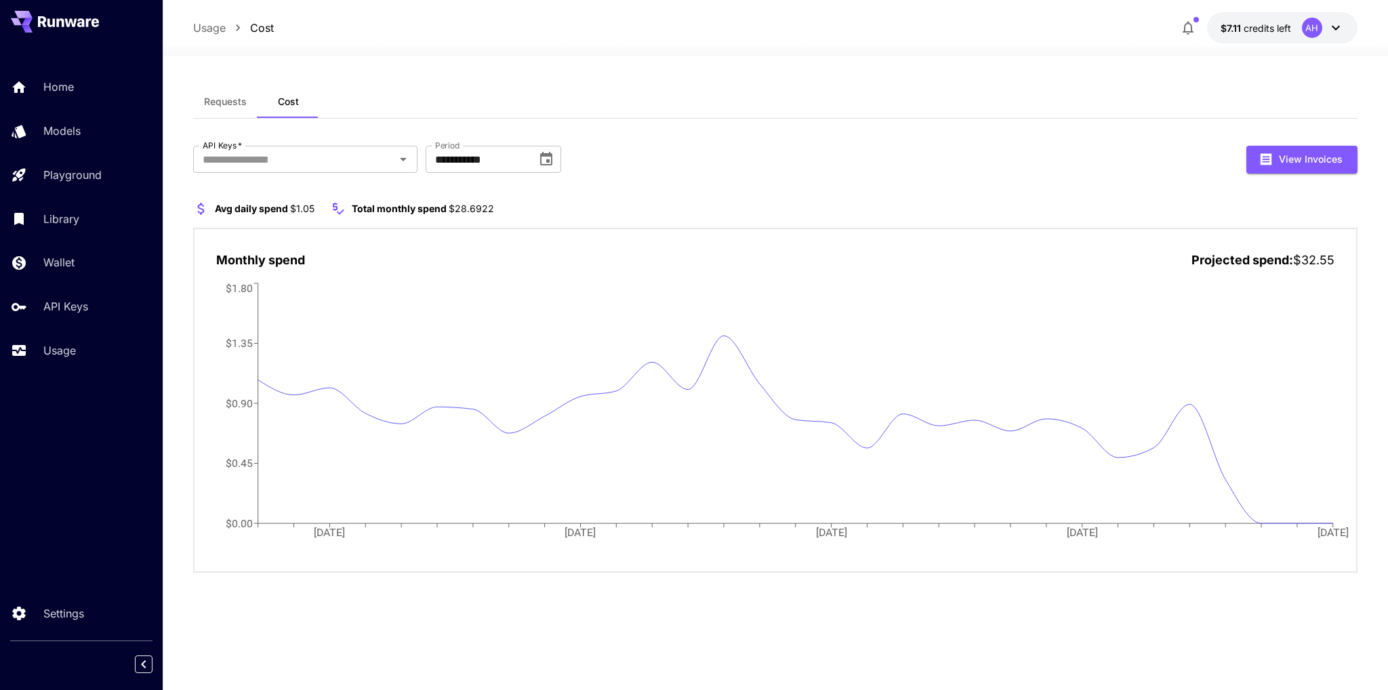  What do you see at coordinates (302, 208) in the screenshot?
I see `span: $1.05` at bounding box center [302, 208].